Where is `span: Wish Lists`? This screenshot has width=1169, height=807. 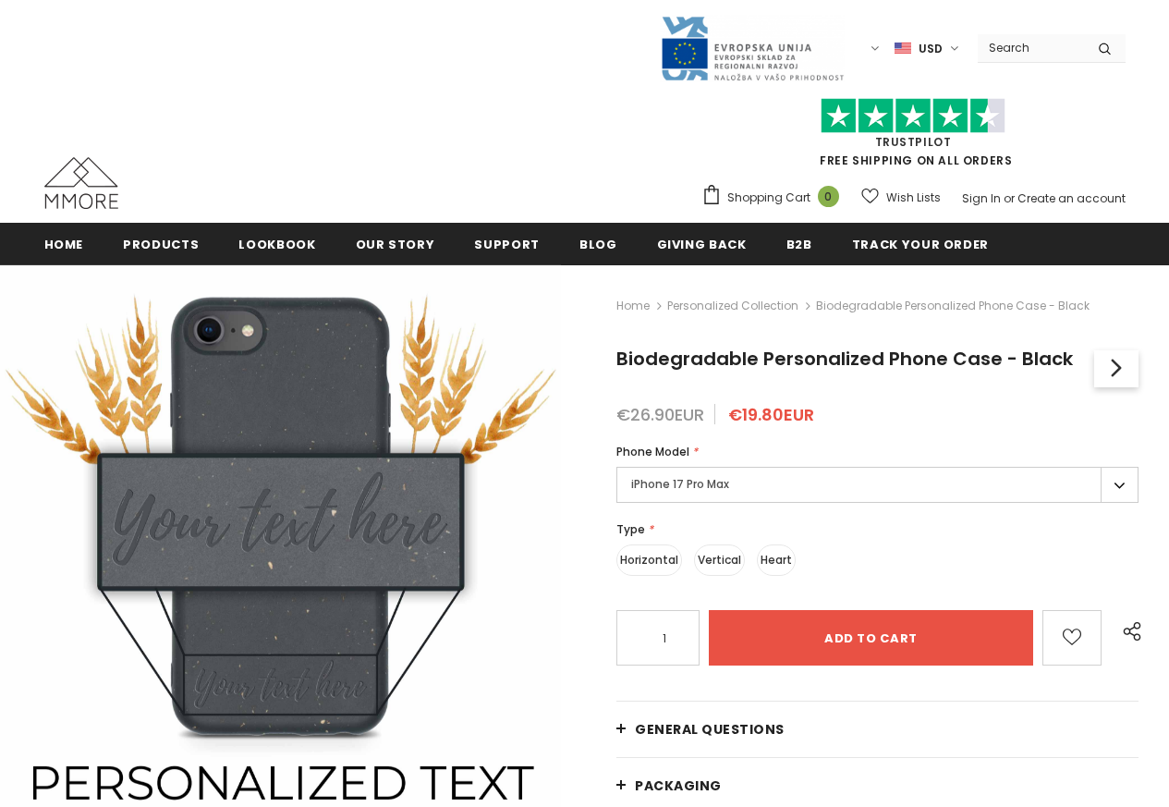
span: Wish Lists is located at coordinates (913, 198).